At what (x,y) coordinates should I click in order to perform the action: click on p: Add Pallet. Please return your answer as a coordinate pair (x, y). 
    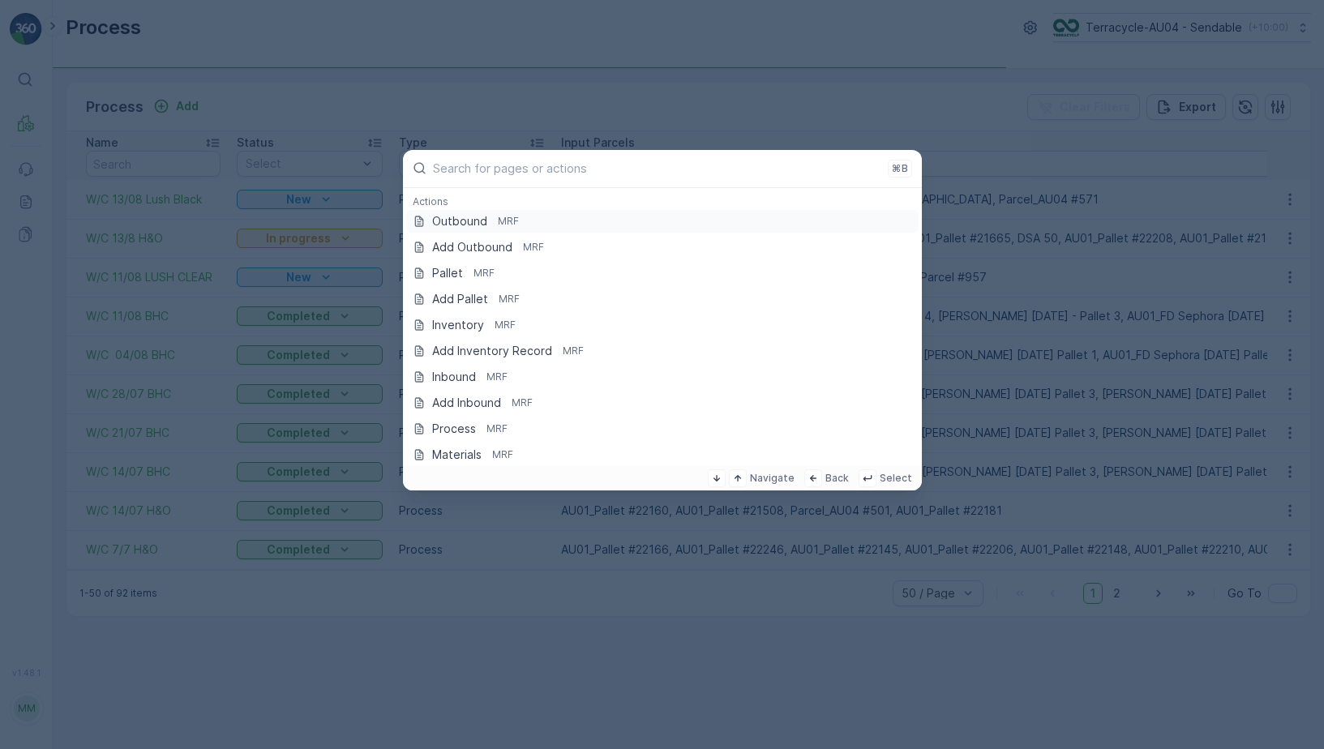
    Looking at the image, I should click on (460, 299).